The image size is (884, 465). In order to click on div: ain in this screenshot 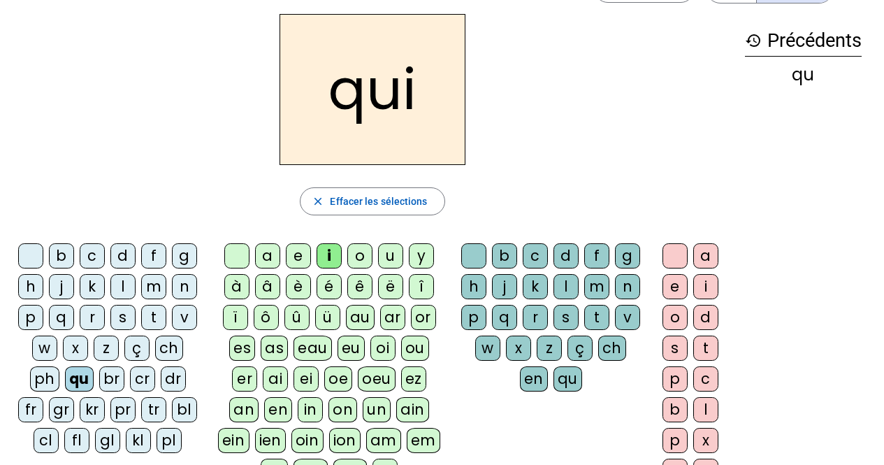, I will do `click(412, 410)`.